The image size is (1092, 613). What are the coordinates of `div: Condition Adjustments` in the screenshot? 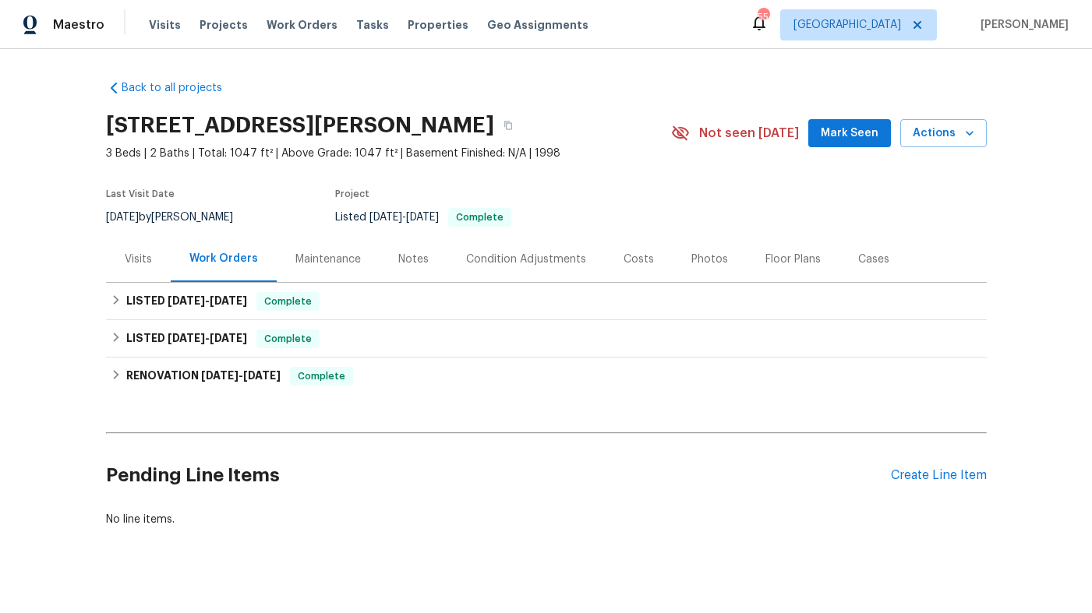 It's located at (526, 260).